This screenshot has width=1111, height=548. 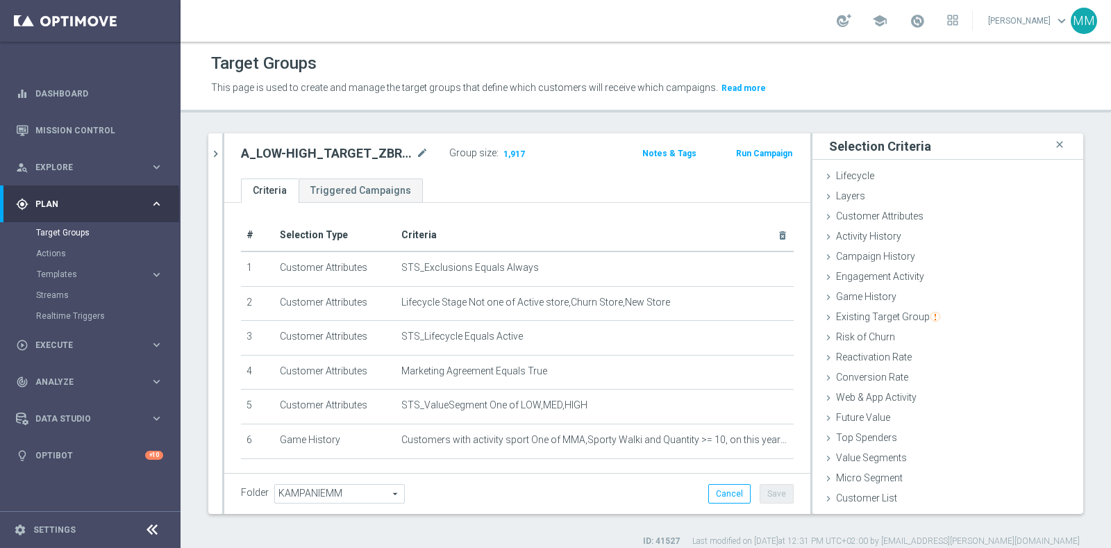 I want to click on button: Data Studio keyboard_arrow_right, so click(x=90, y=419).